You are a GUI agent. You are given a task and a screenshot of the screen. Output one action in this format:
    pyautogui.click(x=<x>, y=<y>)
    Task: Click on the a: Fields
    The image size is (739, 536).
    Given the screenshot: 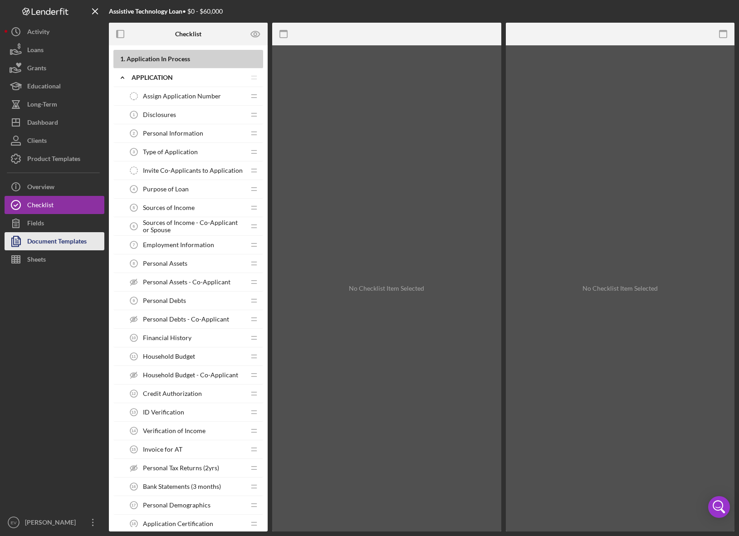 What is the action you would take?
    pyautogui.click(x=54, y=223)
    